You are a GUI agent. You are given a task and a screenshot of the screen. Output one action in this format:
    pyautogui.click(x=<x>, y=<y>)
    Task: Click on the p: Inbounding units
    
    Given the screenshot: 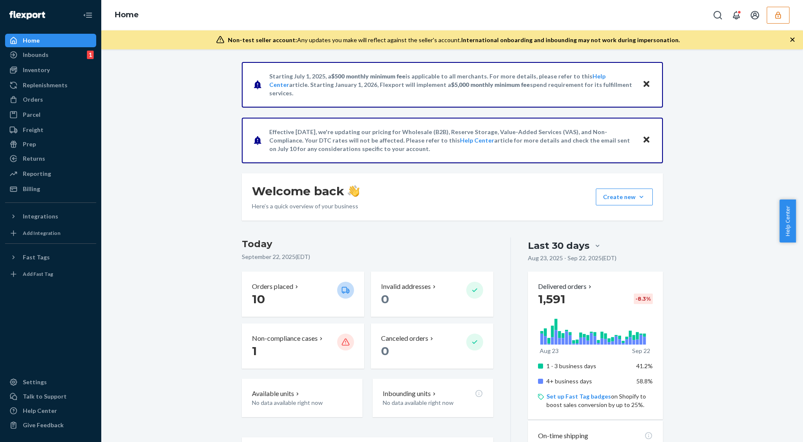 What is the action you would take?
    pyautogui.click(x=407, y=394)
    